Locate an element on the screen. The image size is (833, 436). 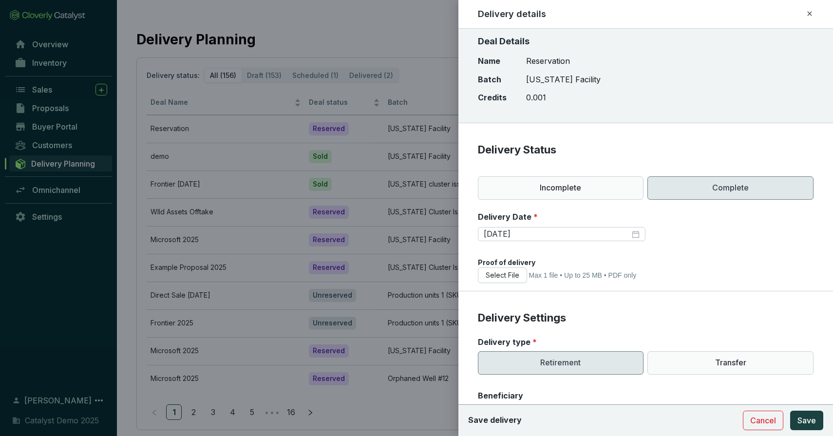
span: Cancel is located at coordinates (763, 421).